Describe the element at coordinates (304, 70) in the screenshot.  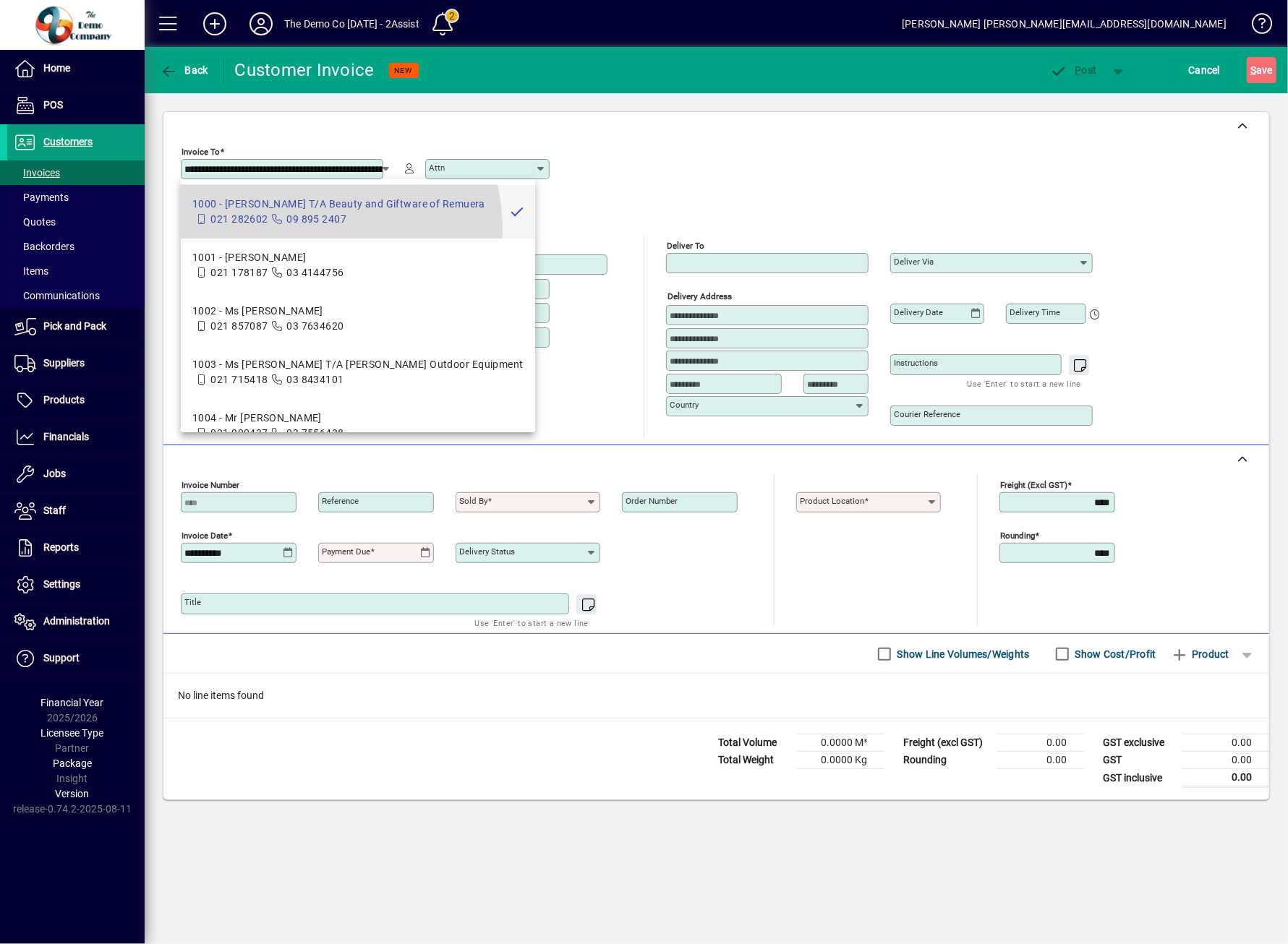
I see `div: Customer Invoice` at that location.